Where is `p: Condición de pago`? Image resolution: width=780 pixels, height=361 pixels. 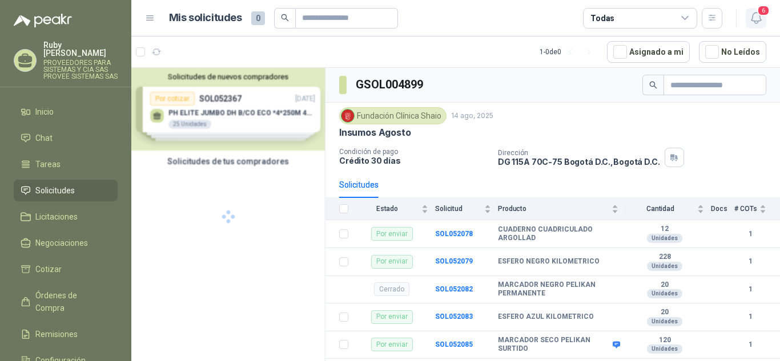 p: Condición de pago is located at coordinates (414, 152).